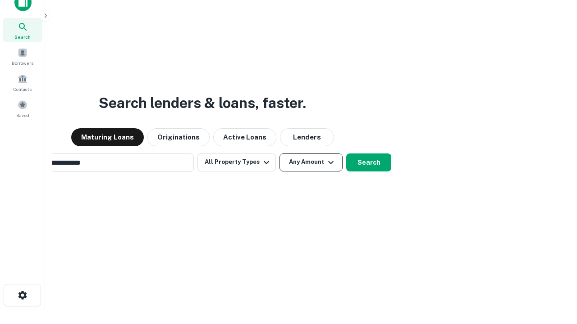  What do you see at coordinates (178, 137) in the screenshot?
I see `button: Originations` at bounding box center [178, 137].